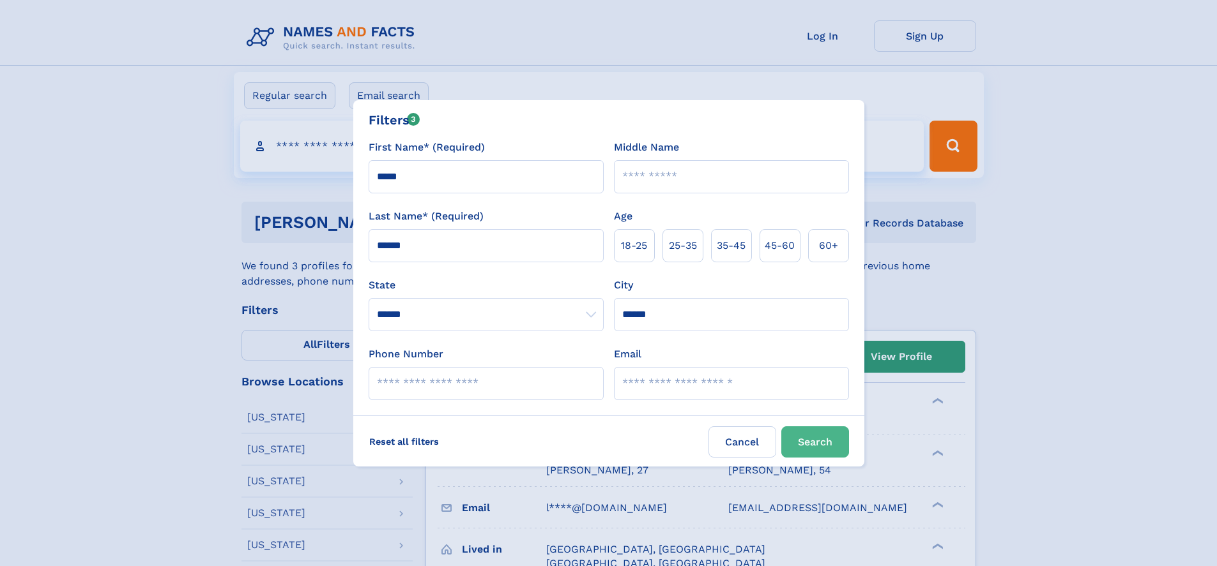 The height and width of the screenshot is (566, 1217). Describe the element at coordinates (427, 148) in the screenshot. I see `label: First Name* (Required)` at that location.